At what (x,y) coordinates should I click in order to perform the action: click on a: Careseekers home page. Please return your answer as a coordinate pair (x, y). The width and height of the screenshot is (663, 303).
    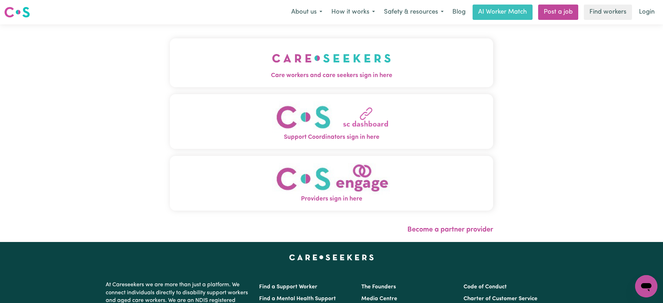
    Looking at the image, I should click on (331, 257).